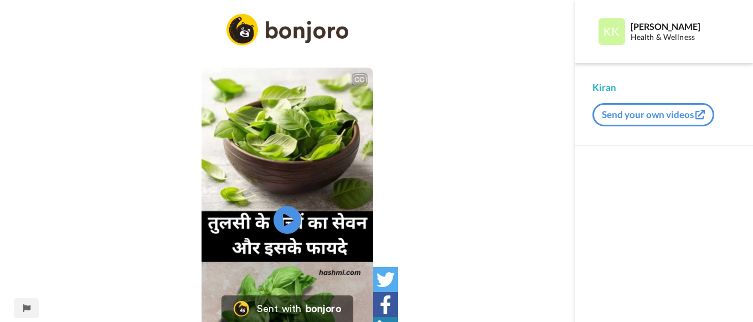  What do you see at coordinates (612, 32) in the screenshot?
I see `img: Profile Image` at bounding box center [612, 32].